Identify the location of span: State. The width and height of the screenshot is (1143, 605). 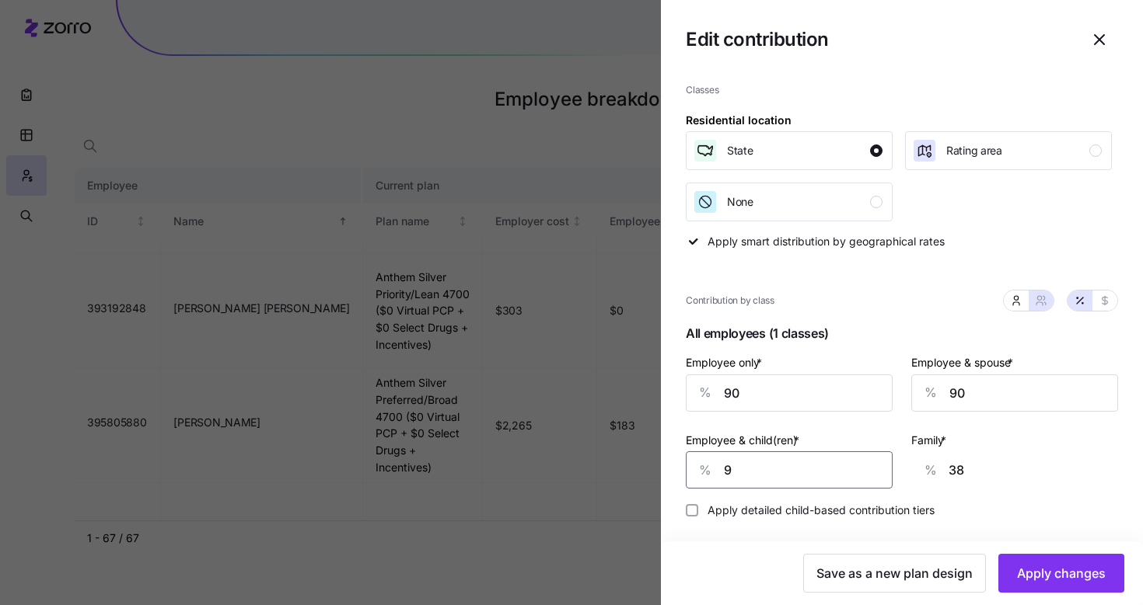
(740, 151).